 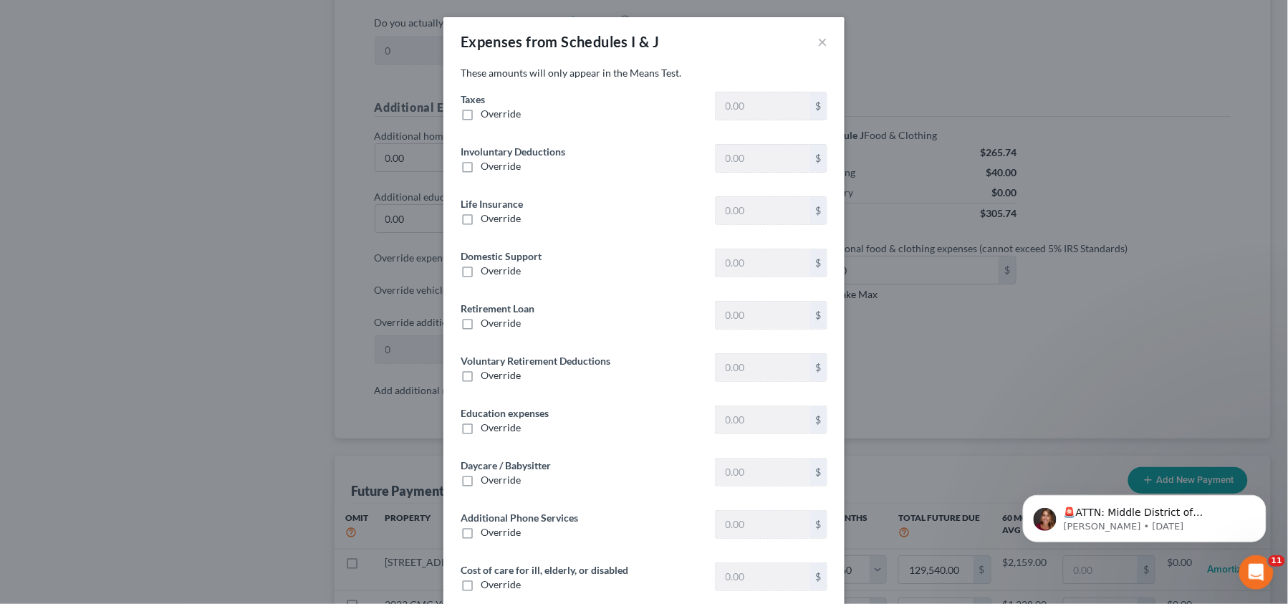 I want to click on div: Expenses from Schedules I & J, so click(x=560, y=42).